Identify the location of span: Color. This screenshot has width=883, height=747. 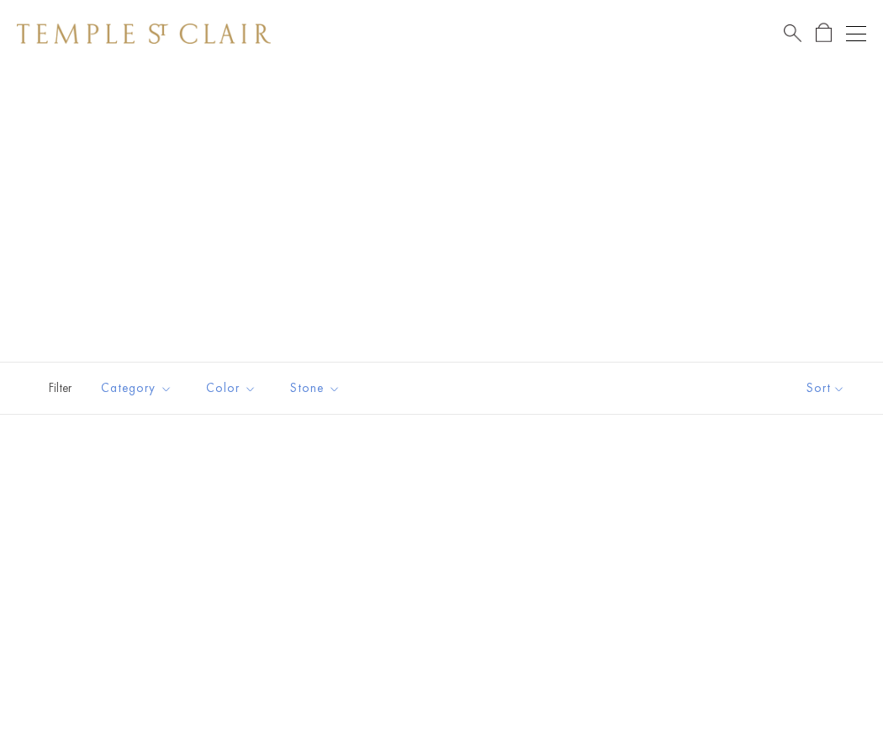
(233, 388).